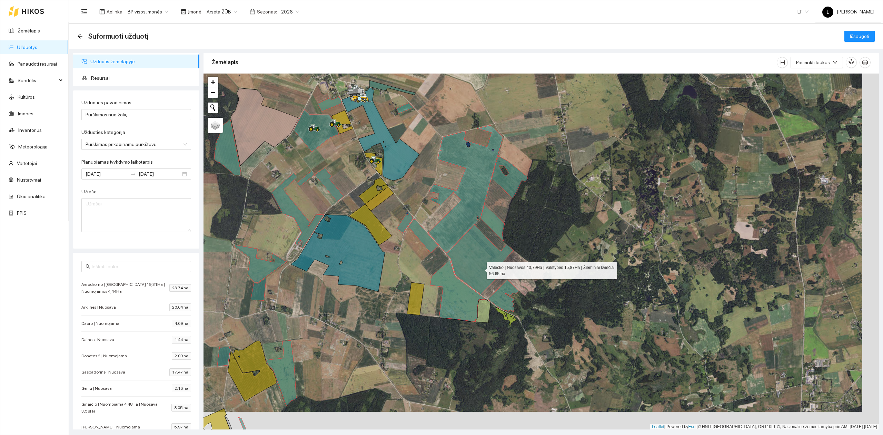  What do you see at coordinates (105, 372) in the screenshot?
I see `span: Gaspadorinė | Nuosava` at bounding box center [105, 372].